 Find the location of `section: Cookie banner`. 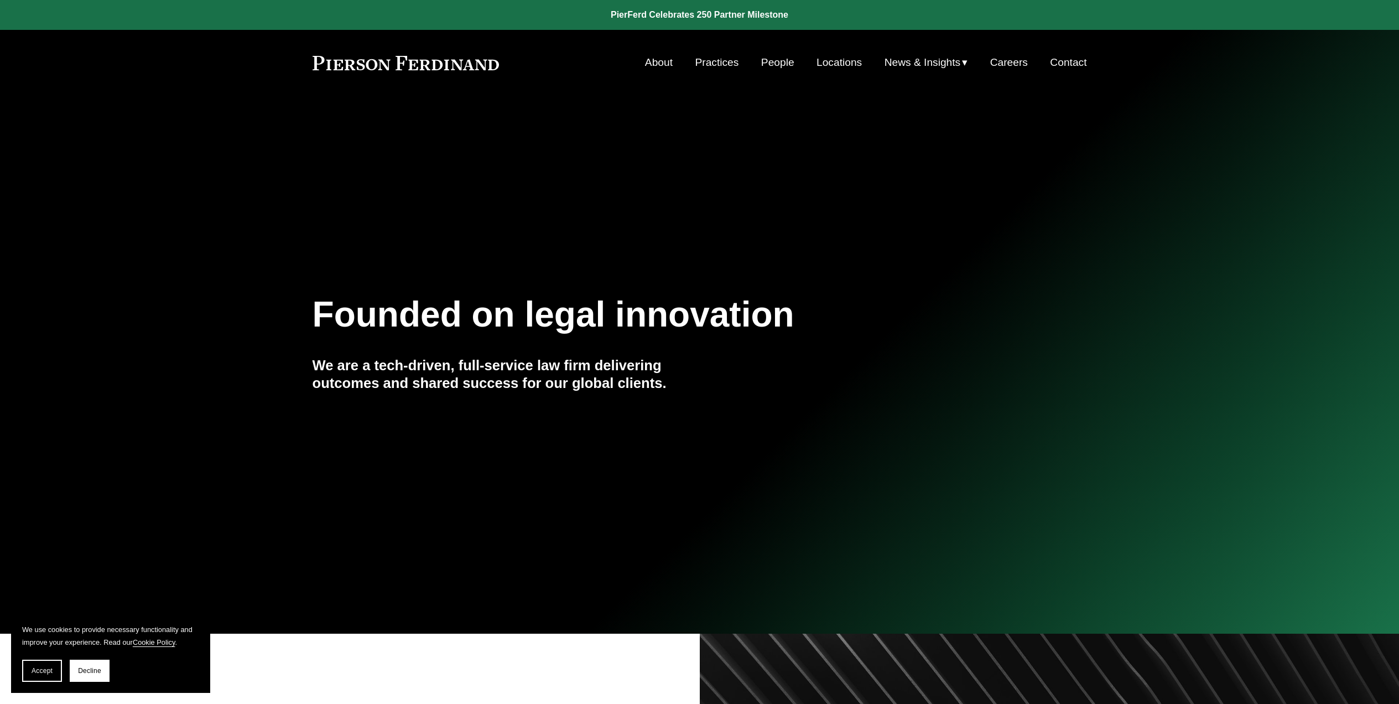

section: Cookie banner is located at coordinates (111, 652).